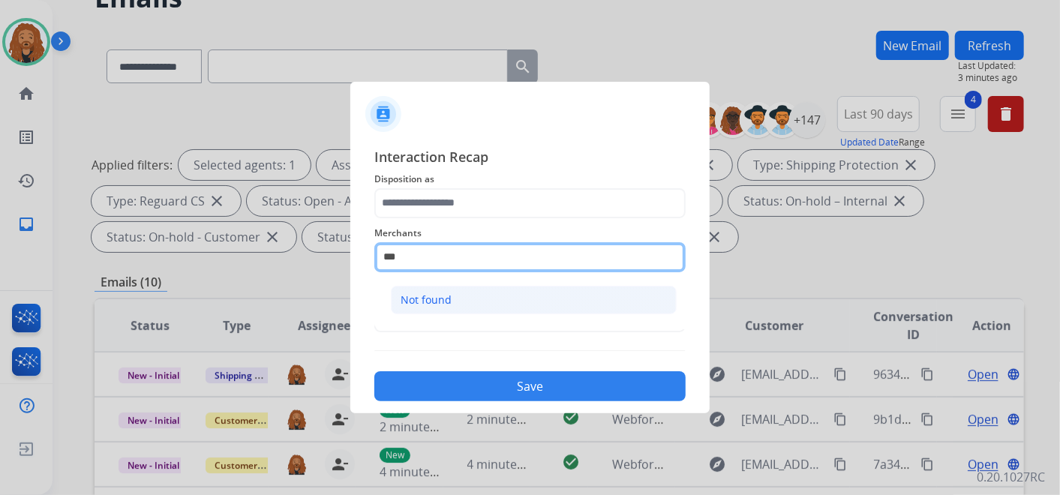  What do you see at coordinates (530, 158) in the screenshot?
I see `span: Interaction Recap` at bounding box center [530, 158].